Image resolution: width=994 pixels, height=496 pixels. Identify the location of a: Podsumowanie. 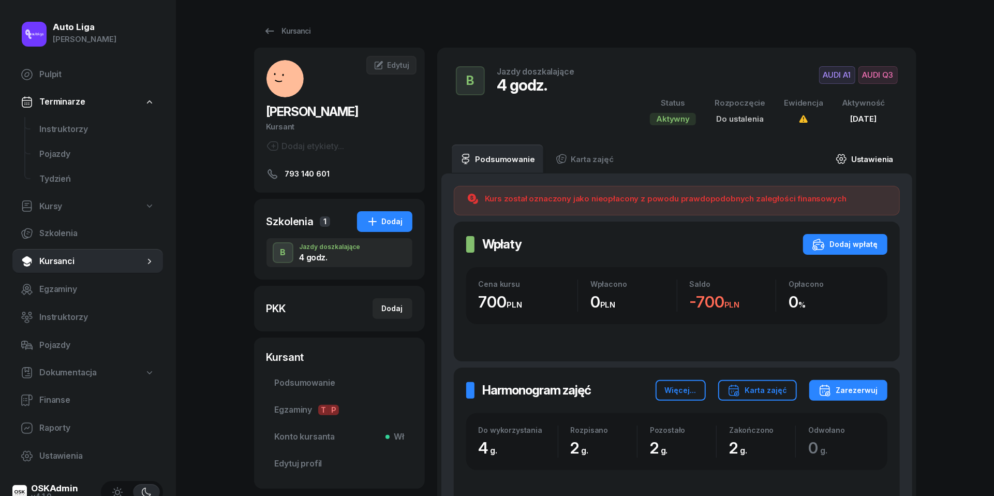
(497, 159).